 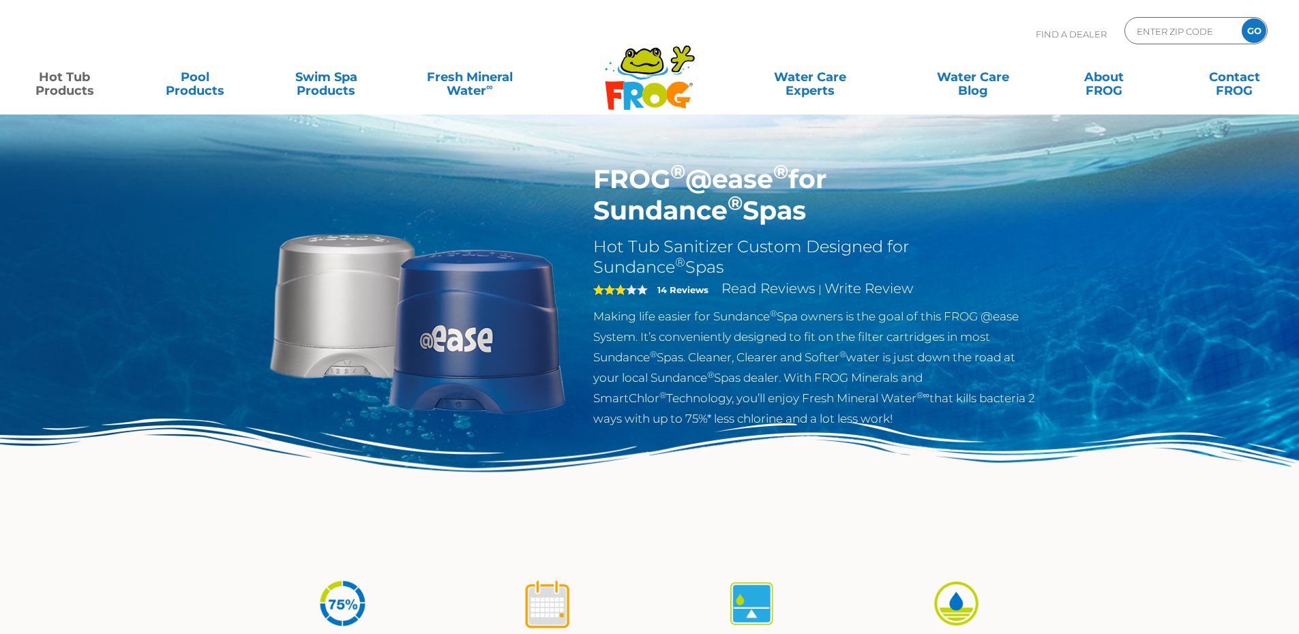 I want to click on a: PoolProducts, so click(x=195, y=77).